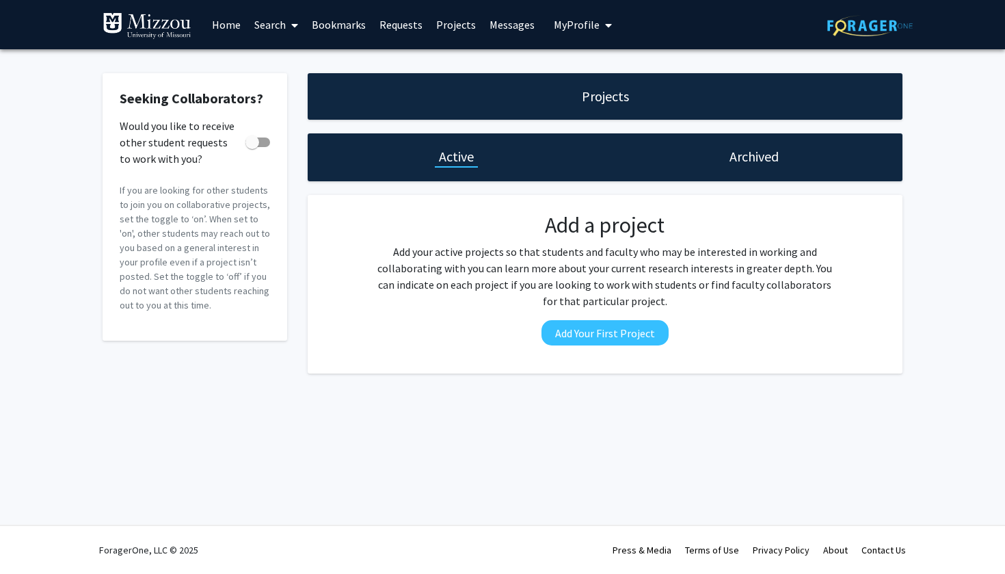 This screenshot has height=574, width=1005. I want to click on div: ForagerOne, LLC © 2025, so click(148, 550).